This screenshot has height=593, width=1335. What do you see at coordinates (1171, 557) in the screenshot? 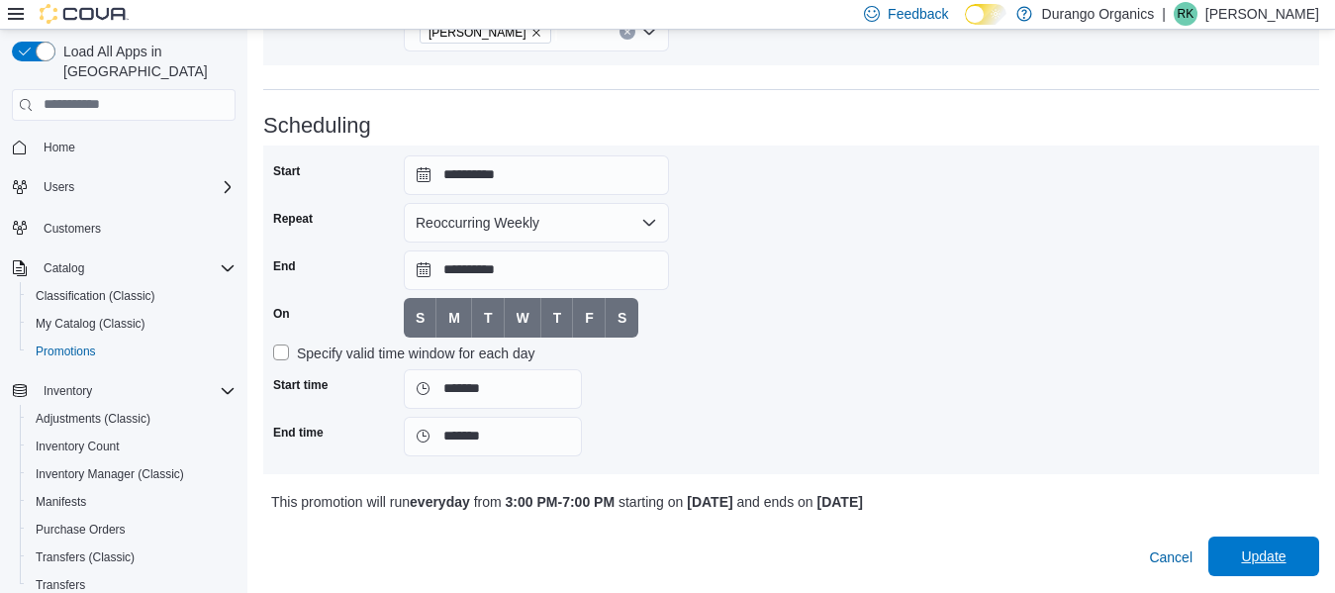
I see `button: Cancel` at bounding box center [1171, 557].